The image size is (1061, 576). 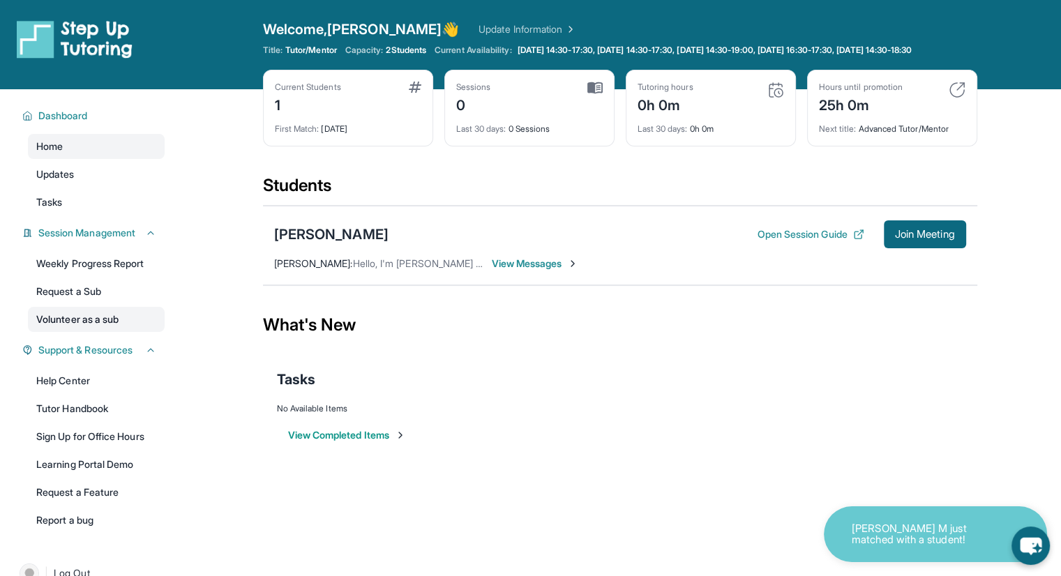 What do you see at coordinates (308, 104) in the screenshot?
I see `div: 1` at bounding box center [308, 104].